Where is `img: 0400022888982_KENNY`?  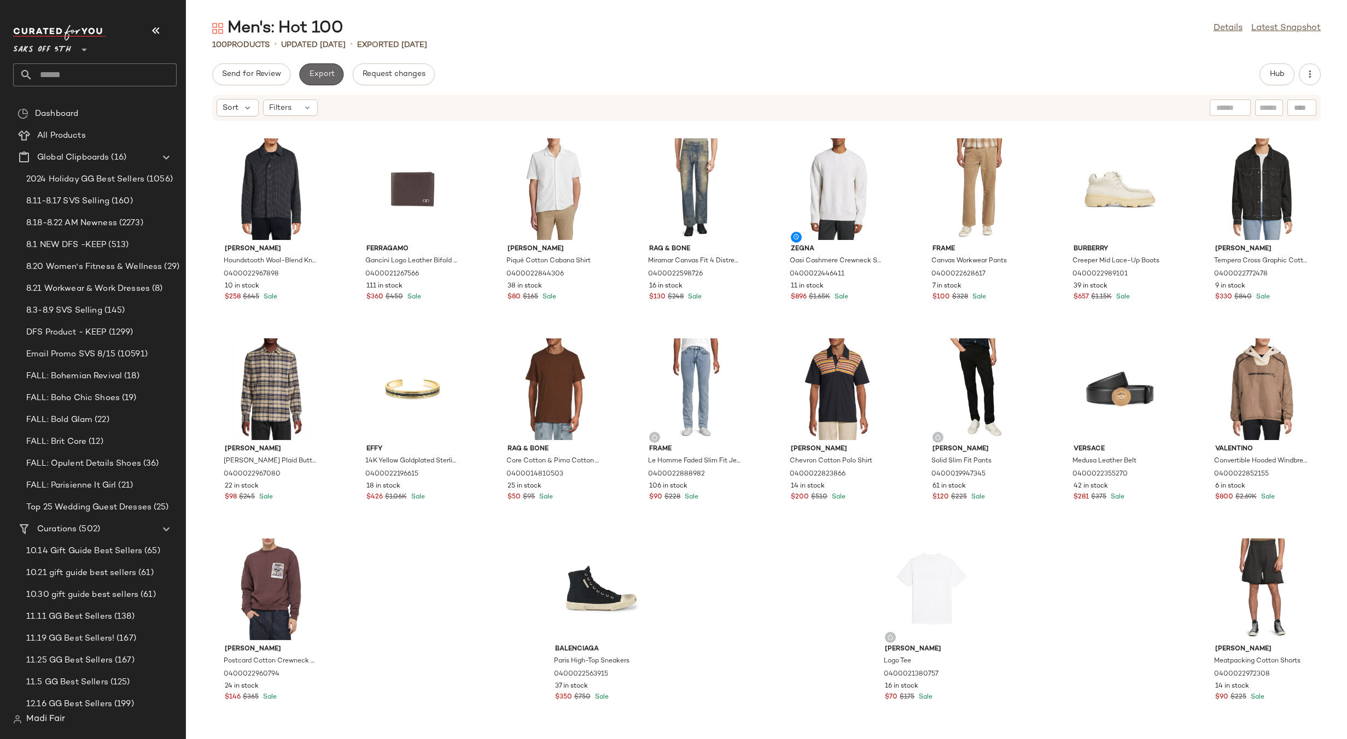 img: 0400022888982_KENNY is located at coordinates (696, 389).